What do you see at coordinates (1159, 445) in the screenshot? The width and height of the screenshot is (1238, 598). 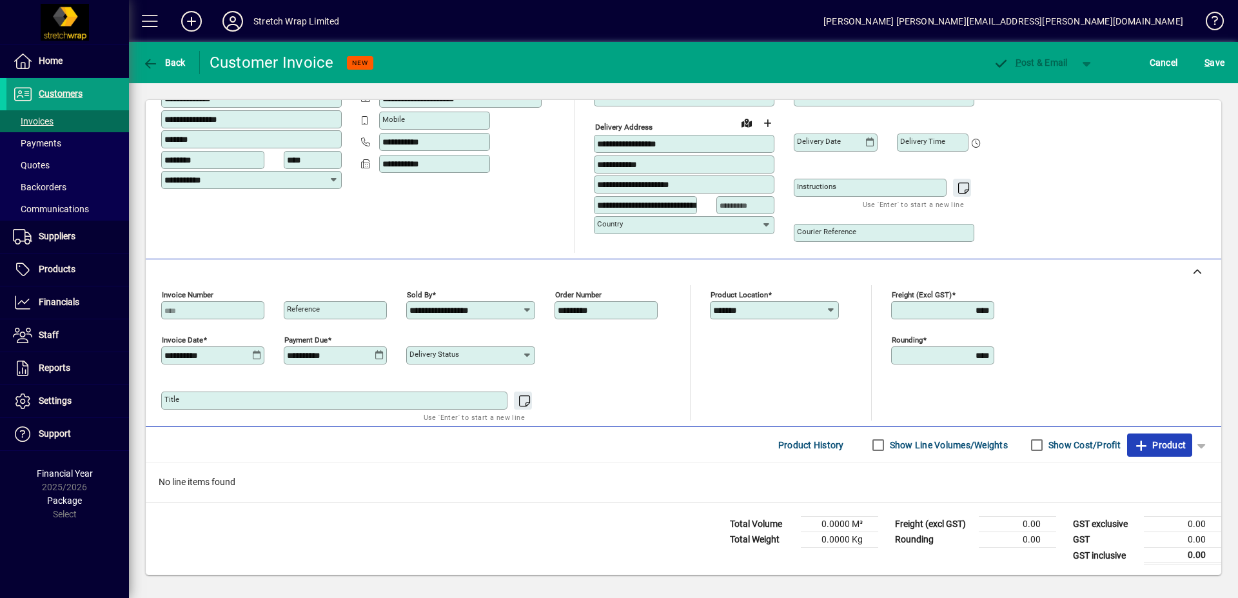 I see `button: Product` at bounding box center [1159, 445].